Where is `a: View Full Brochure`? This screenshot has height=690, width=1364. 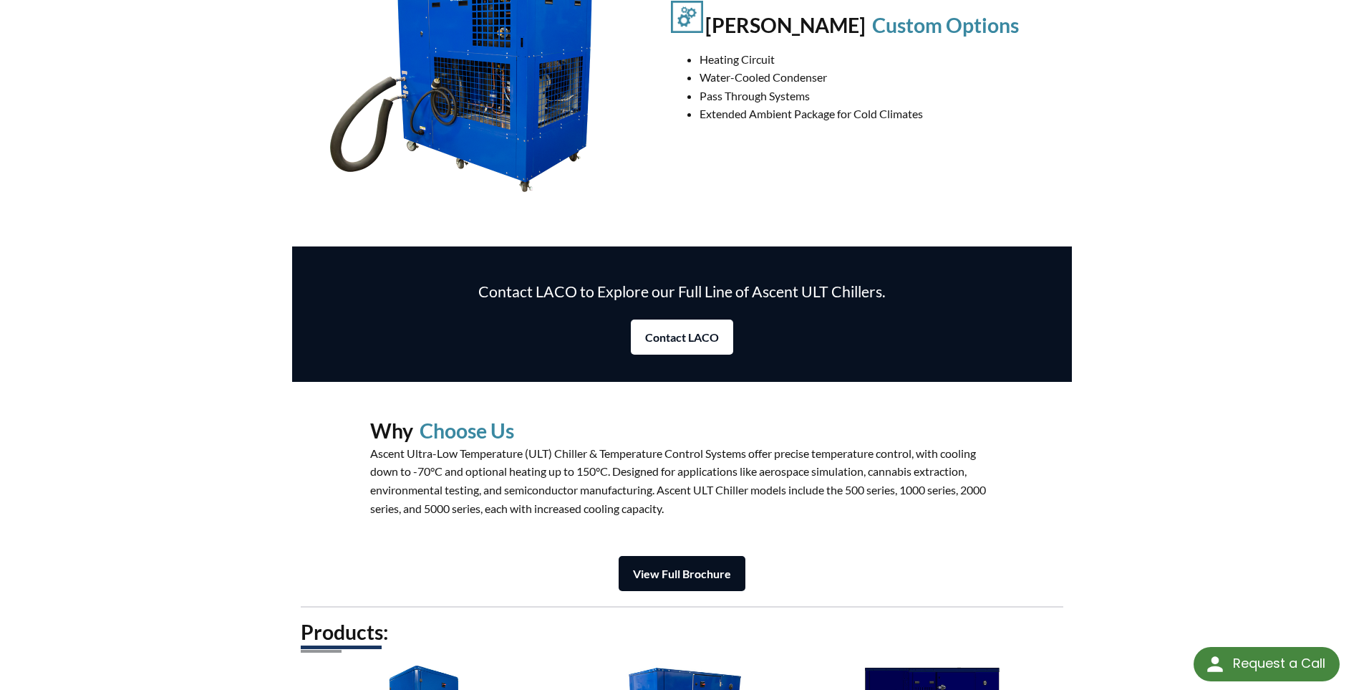
a: View Full Brochure is located at coordinates (682, 573).